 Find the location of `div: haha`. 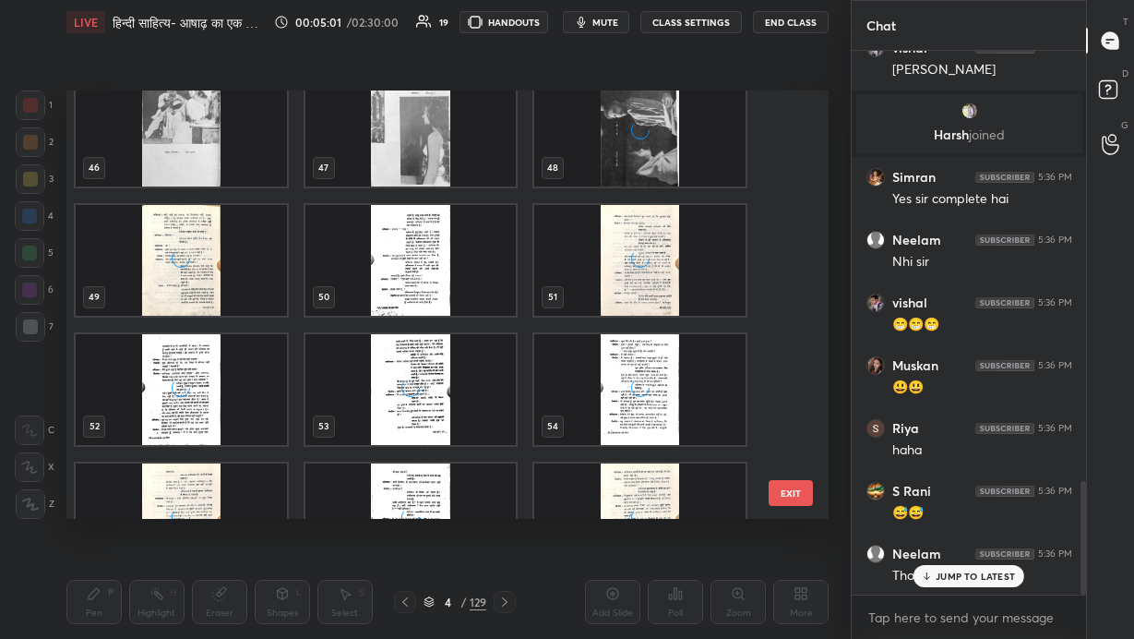

div: haha is located at coordinates (982, 450).